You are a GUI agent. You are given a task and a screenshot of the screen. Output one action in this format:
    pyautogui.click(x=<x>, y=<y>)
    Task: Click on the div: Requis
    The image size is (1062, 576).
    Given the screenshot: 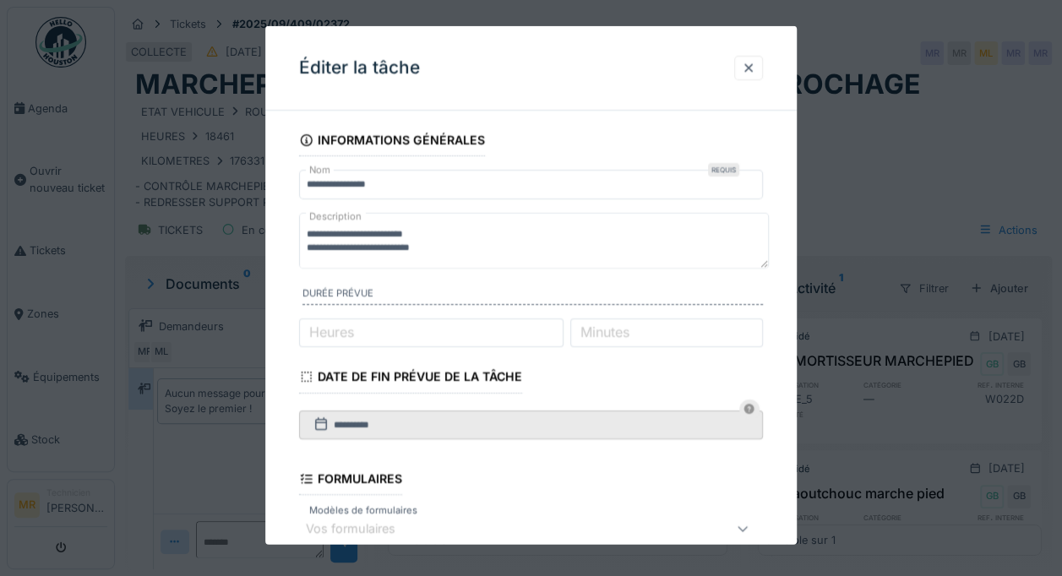 What is the action you would take?
    pyautogui.click(x=723, y=170)
    